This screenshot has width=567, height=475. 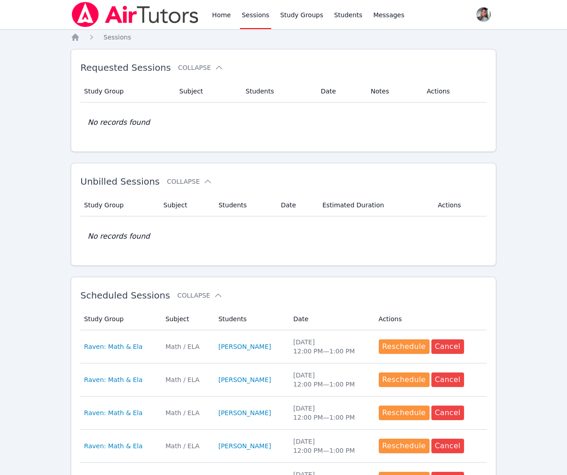 What do you see at coordinates (135, 15) in the screenshot?
I see `img: Air Tutors` at bounding box center [135, 15].